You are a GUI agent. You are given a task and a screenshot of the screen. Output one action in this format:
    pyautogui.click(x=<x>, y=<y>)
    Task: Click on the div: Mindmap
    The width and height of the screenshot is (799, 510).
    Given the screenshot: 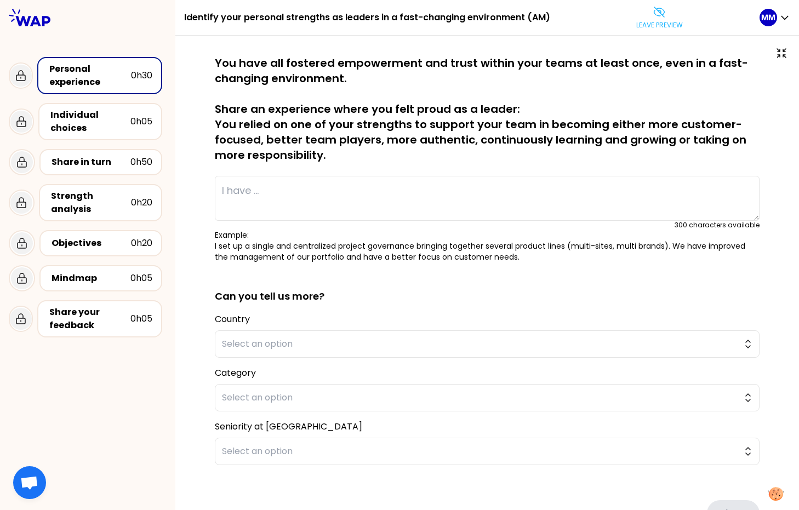 What is the action you would take?
    pyautogui.click(x=91, y=278)
    